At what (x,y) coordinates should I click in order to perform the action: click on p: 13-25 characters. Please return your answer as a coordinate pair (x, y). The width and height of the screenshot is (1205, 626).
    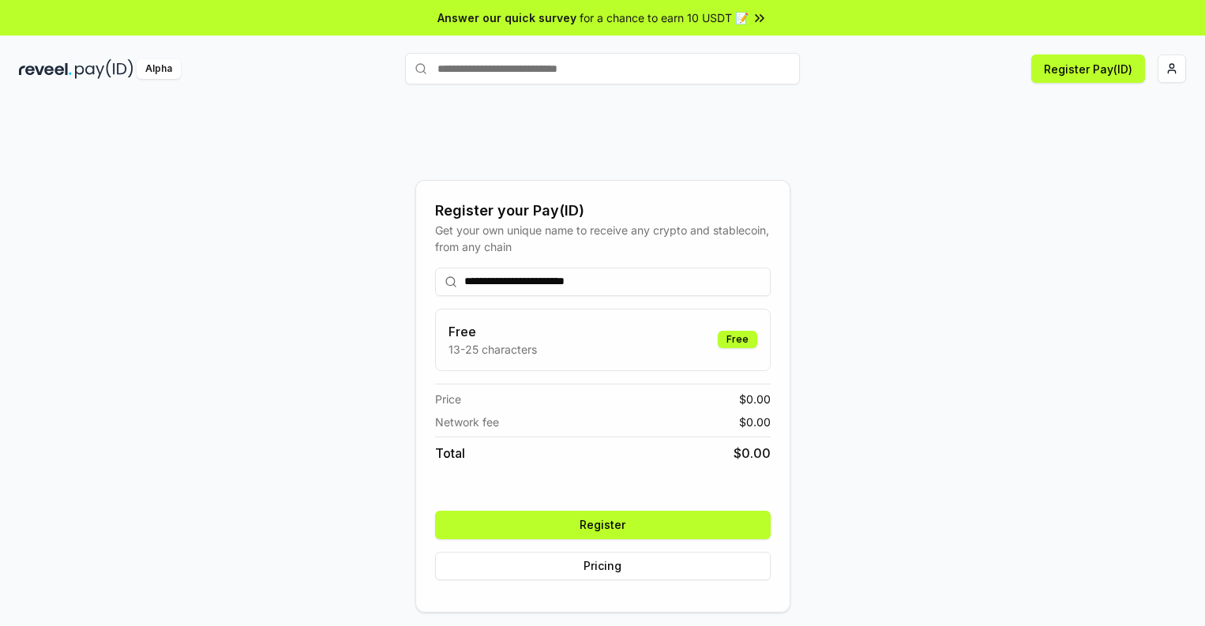
    Looking at the image, I should click on (493, 349).